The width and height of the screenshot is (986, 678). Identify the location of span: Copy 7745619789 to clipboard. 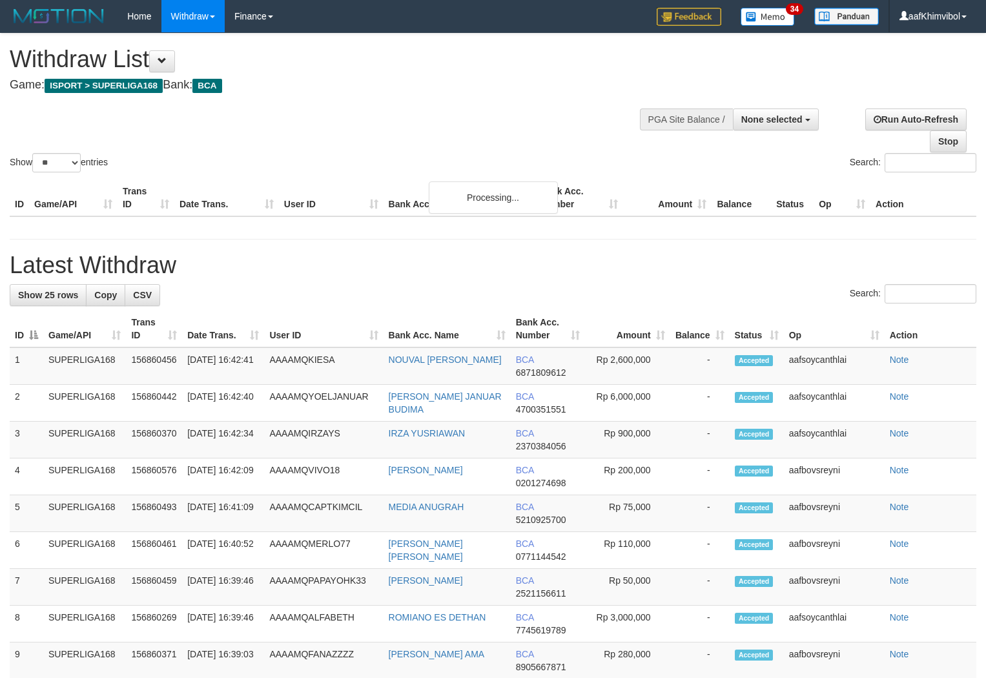
(541, 630).